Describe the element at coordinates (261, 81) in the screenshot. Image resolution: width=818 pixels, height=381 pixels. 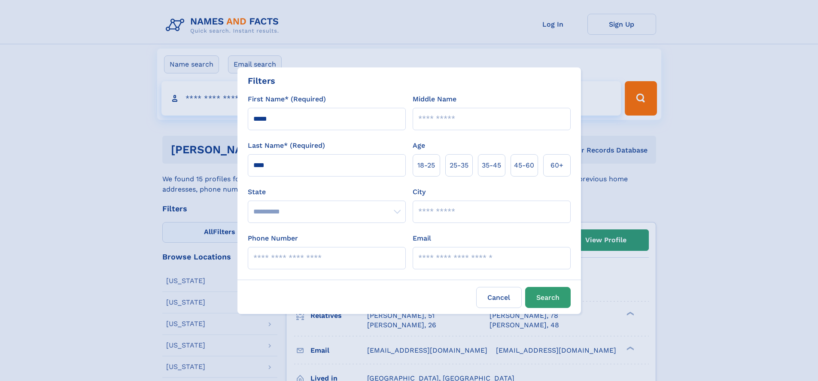
I see `div: Filters` at that location.